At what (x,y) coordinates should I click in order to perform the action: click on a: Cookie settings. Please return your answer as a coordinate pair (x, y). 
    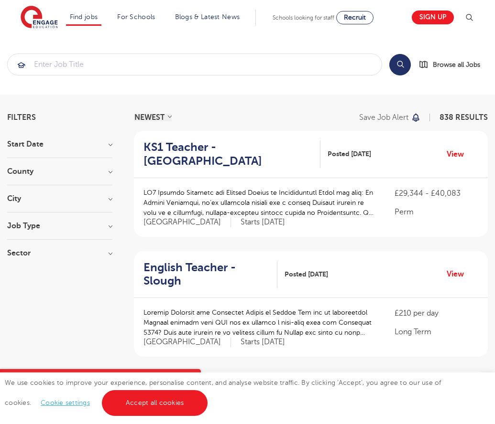
    Looking at the image, I should click on (65, 403).